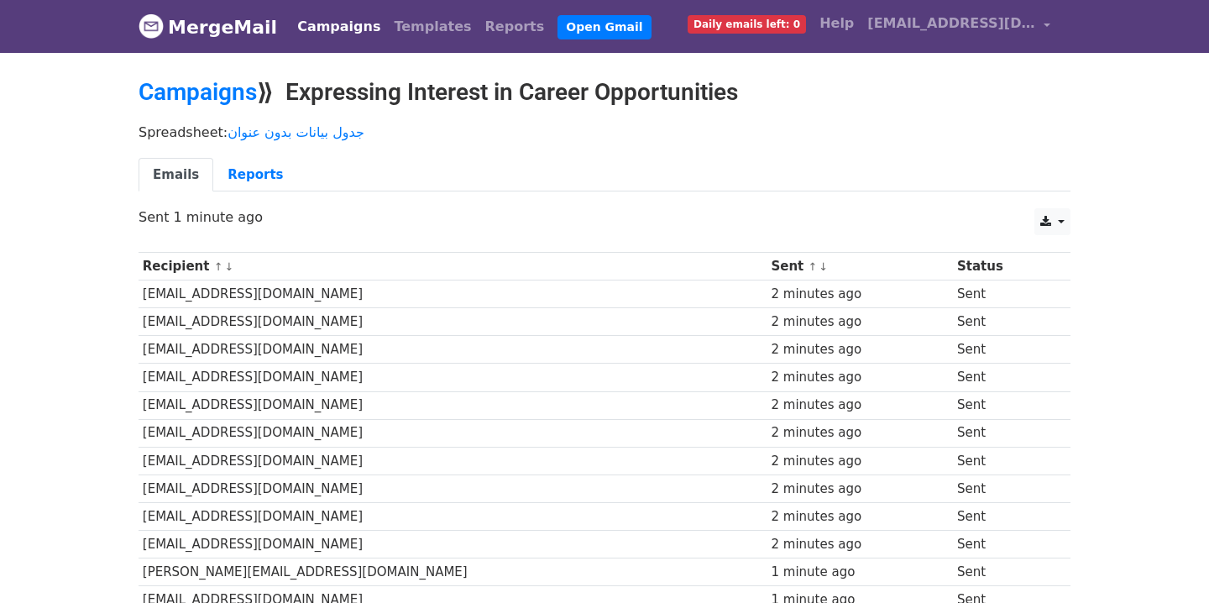 Image resolution: width=1209 pixels, height=603 pixels. What do you see at coordinates (452, 266) in the screenshot?
I see `th: Recipient` at bounding box center [452, 266].